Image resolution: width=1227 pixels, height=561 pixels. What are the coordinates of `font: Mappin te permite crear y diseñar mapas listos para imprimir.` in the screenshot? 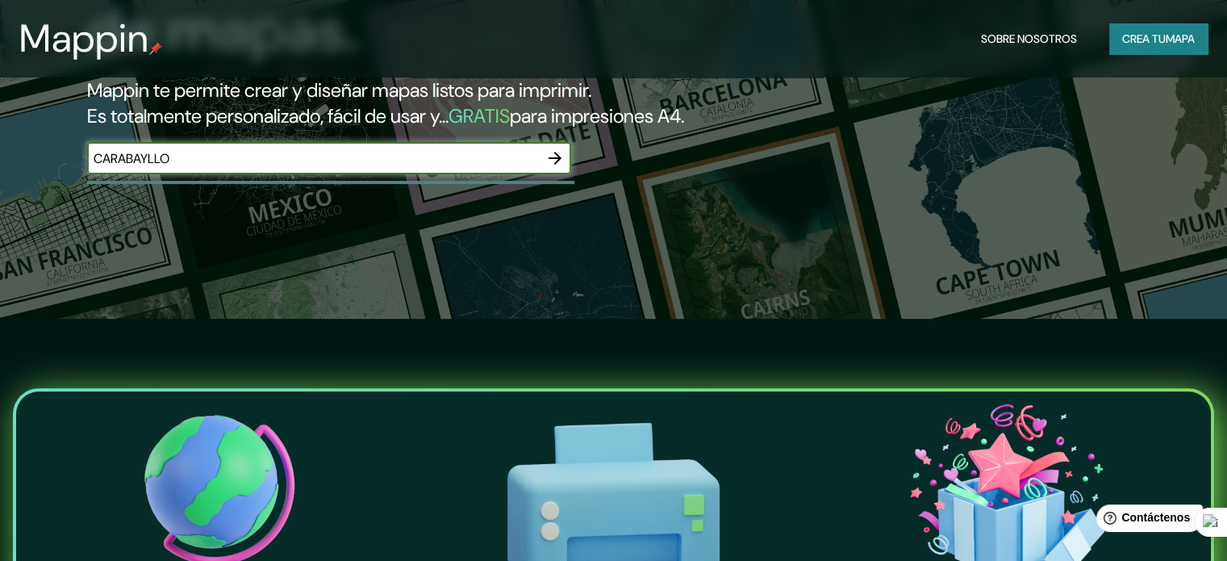 It's located at (339, 90).